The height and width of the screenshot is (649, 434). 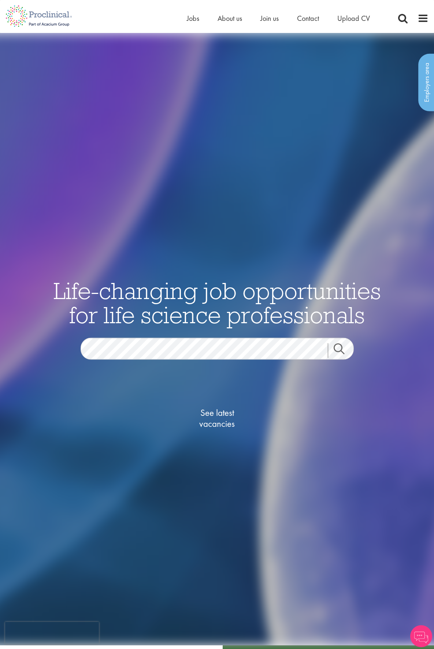 What do you see at coordinates (353, 18) in the screenshot?
I see `span: Upload CV` at bounding box center [353, 18].